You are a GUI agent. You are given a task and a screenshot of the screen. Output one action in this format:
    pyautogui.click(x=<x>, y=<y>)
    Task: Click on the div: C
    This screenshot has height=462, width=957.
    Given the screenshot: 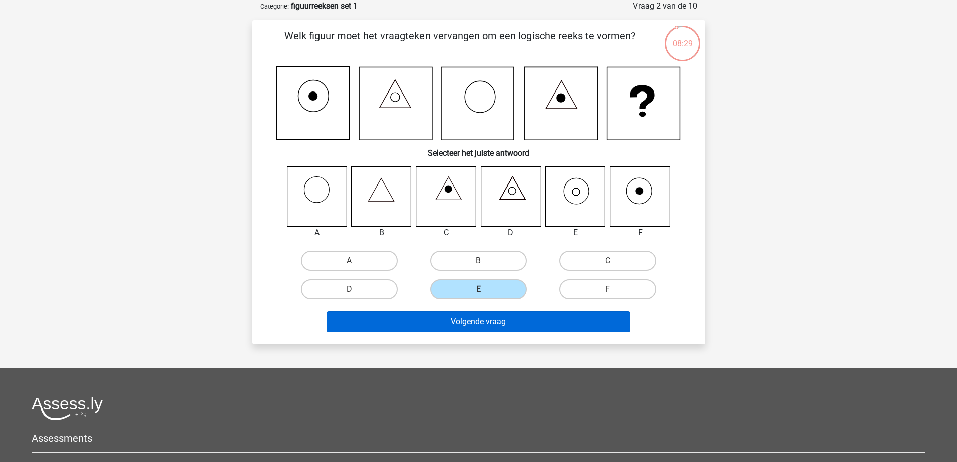 What is the action you would take?
    pyautogui.click(x=446, y=233)
    